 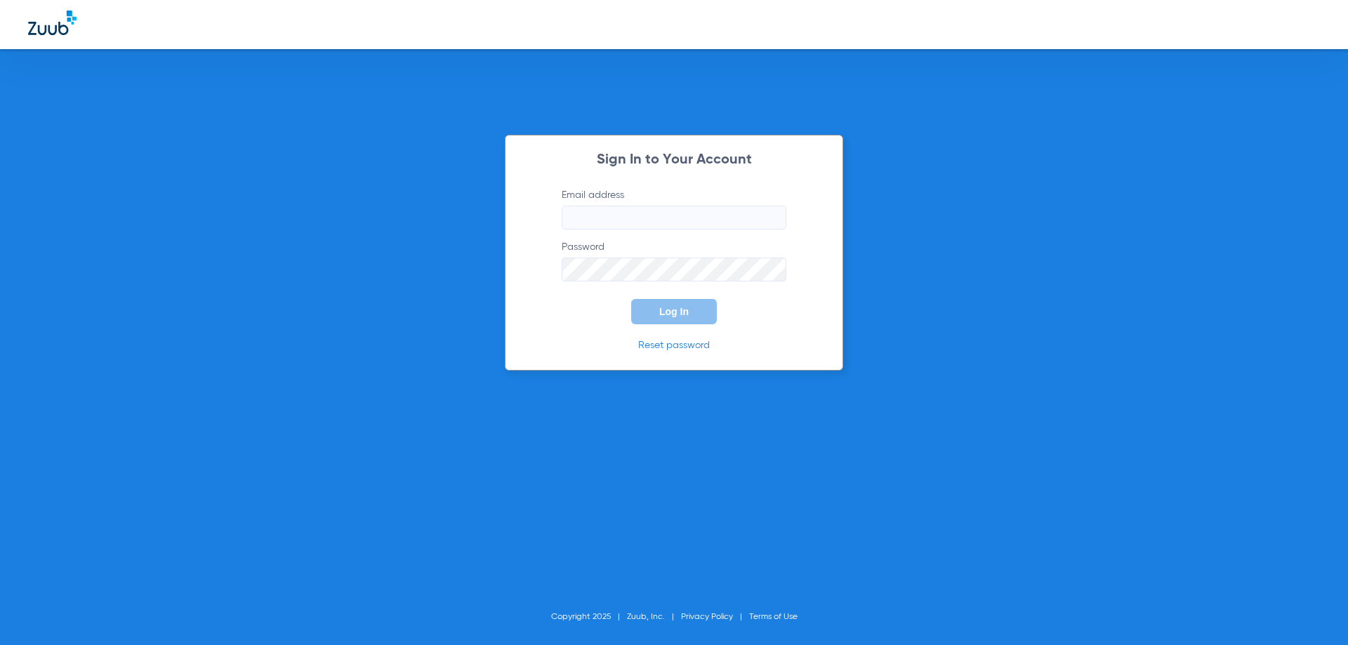 I want to click on div: Chat Widget, so click(x=1313, y=612).